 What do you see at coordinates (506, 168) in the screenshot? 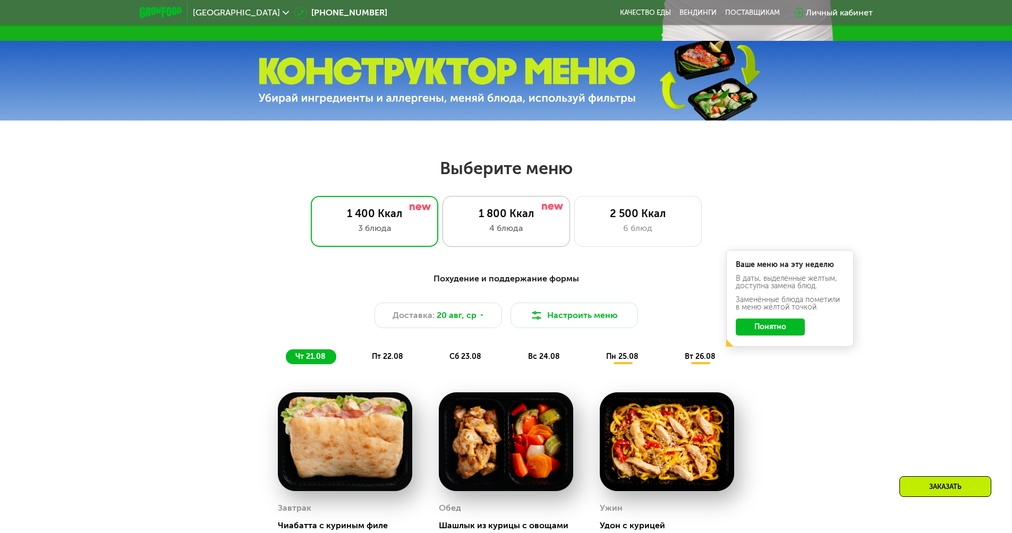
I see `h2: Выберите меню` at bounding box center [506, 168].